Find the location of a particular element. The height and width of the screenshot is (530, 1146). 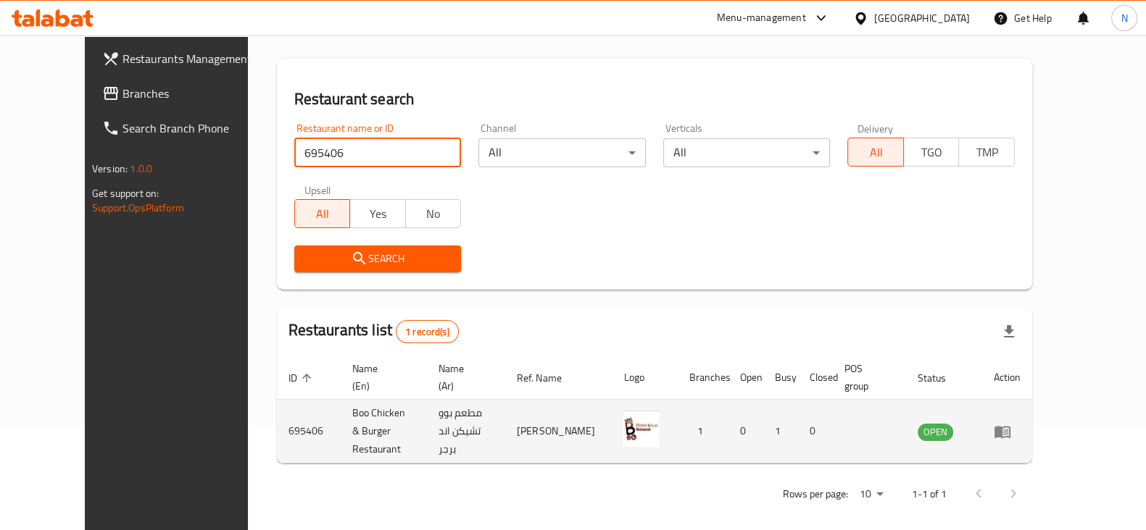

td: 695406 is located at coordinates (309, 432).